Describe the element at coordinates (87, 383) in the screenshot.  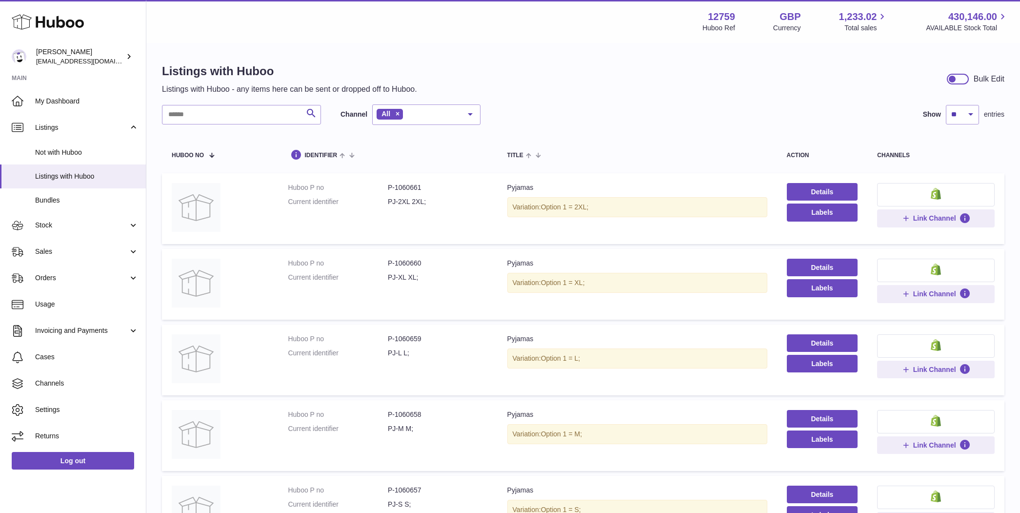
I see `span: Channels` at that location.